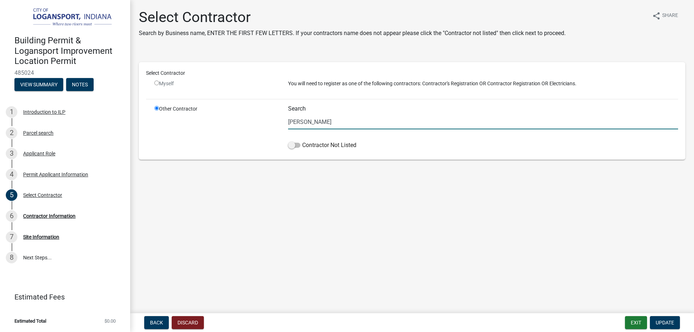  I want to click on h4: Building Permit & Logansport Improvement Location Permit, so click(69, 51).